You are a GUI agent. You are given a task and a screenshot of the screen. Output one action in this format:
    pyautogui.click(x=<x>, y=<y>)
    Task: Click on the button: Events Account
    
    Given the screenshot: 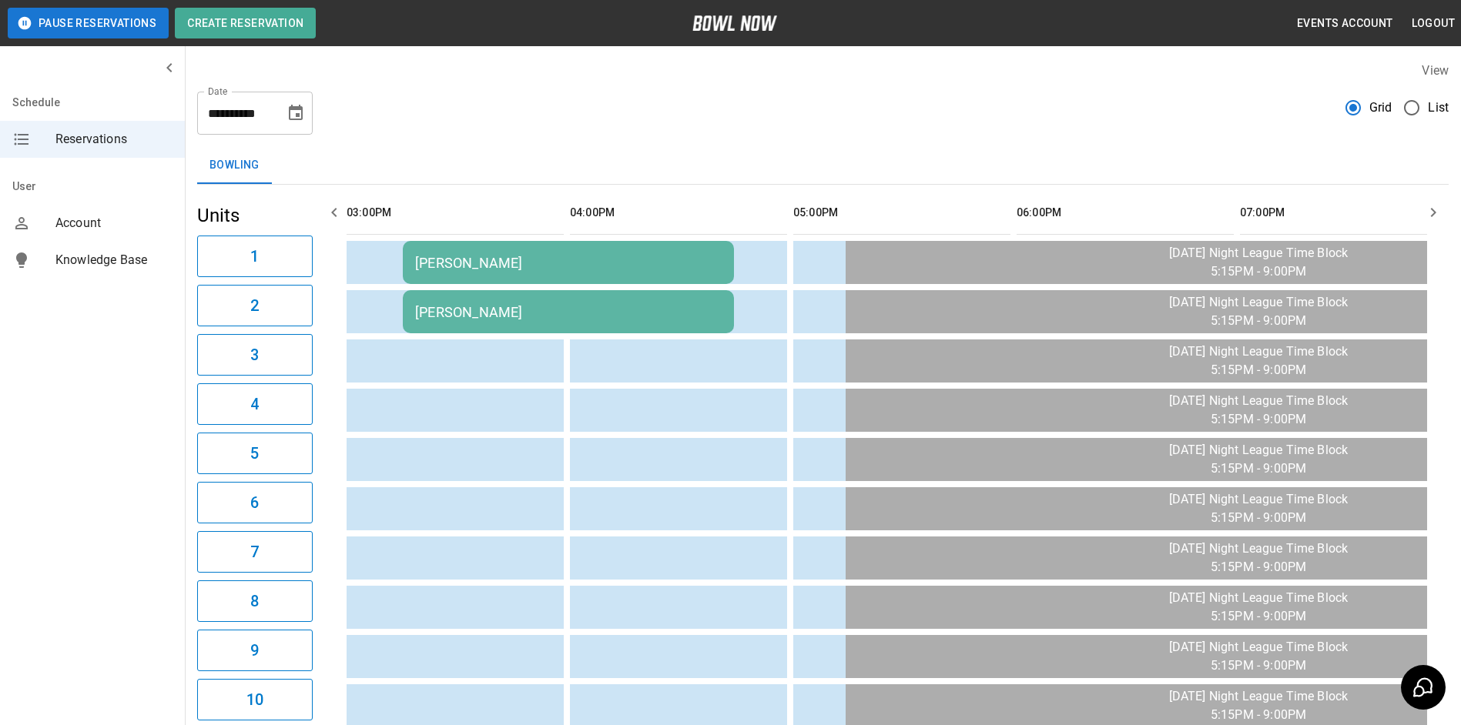 What is the action you would take?
    pyautogui.click(x=1344, y=23)
    